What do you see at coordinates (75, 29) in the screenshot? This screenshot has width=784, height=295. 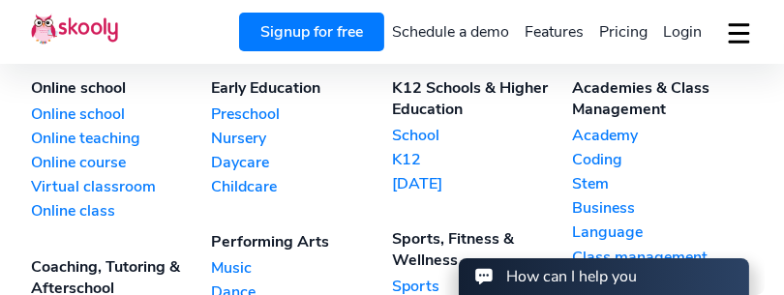 I see `img: Skooly` at bounding box center [75, 29].